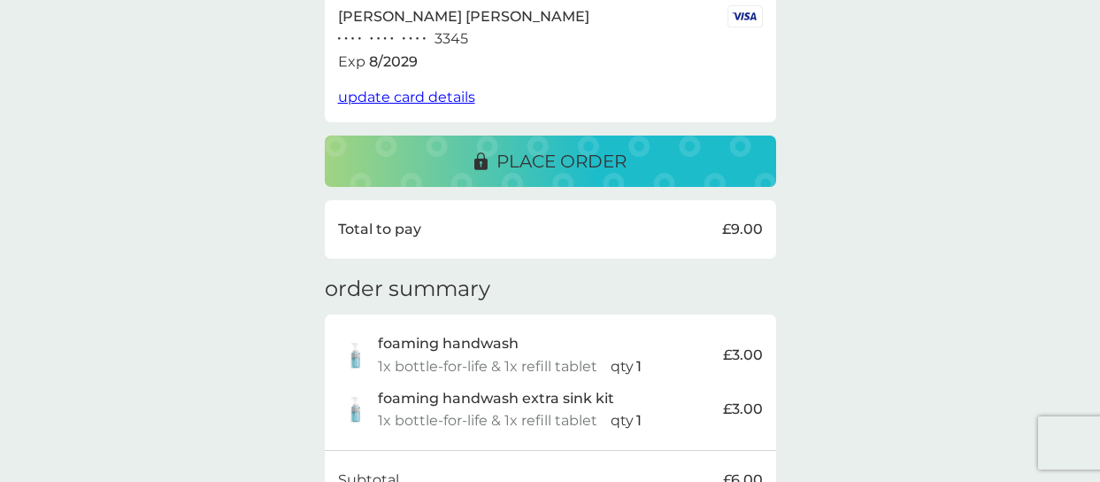 The height and width of the screenshot is (482, 1100). What do you see at coordinates (551, 161) in the screenshot?
I see `button: place order` at bounding box center [551, 161].